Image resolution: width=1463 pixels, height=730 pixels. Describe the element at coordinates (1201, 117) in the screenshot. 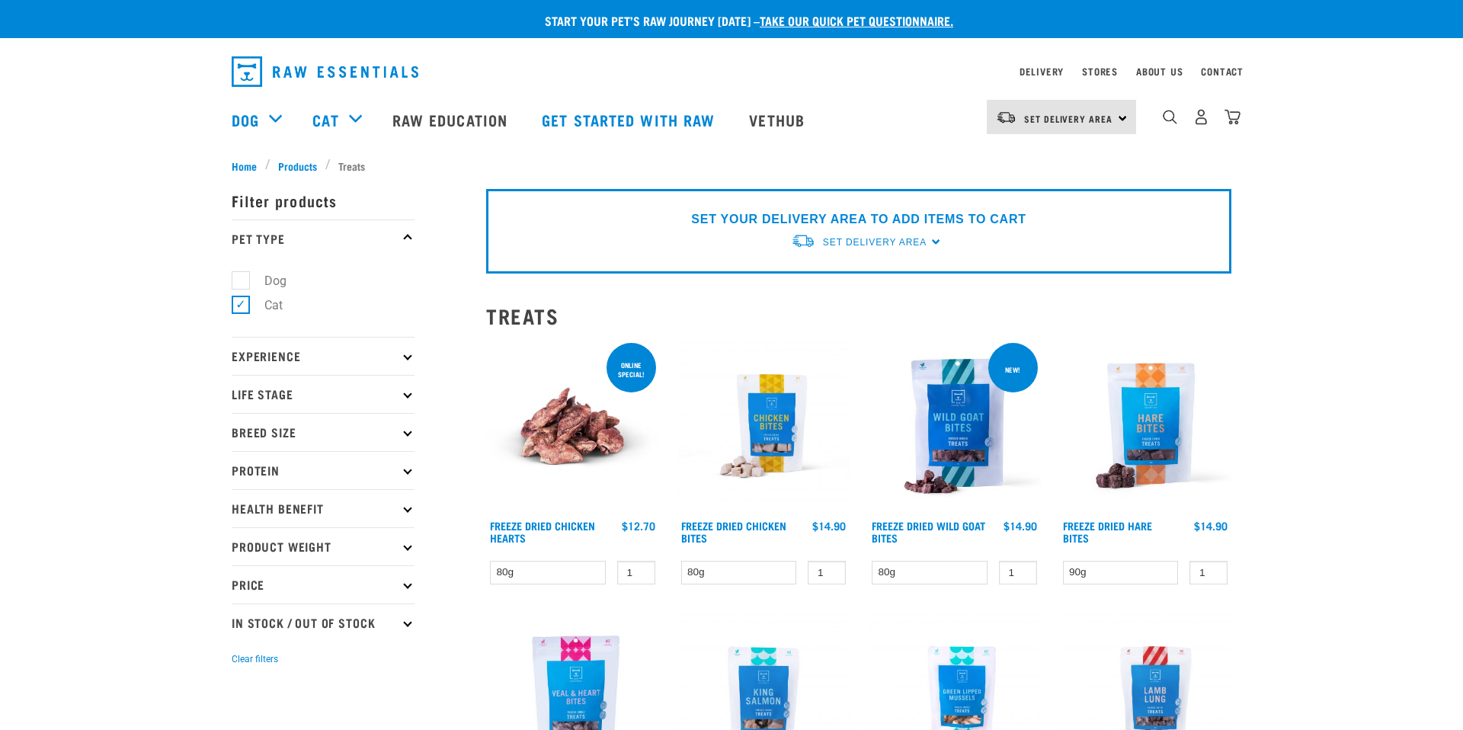

I see `img: user.png` at that location.